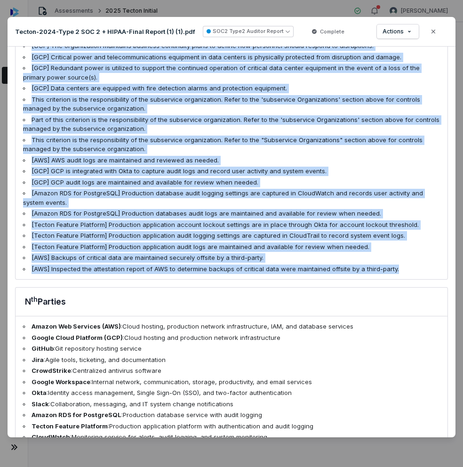 Image resolution: width=463 pixels, height=467 pixels. Describe the element at coordinates (393, 32) in the screenshot. I see `span: Actions` at that location.